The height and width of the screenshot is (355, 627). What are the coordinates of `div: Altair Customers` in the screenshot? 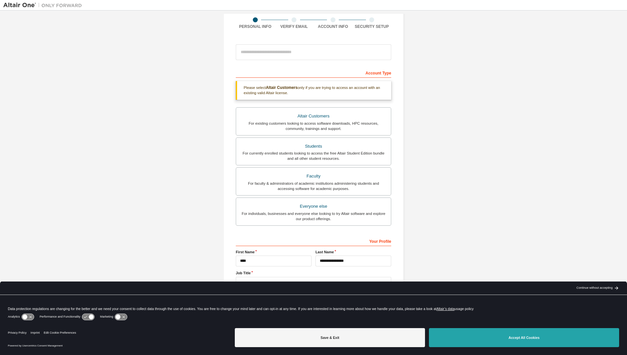 It's located at (314, 116).